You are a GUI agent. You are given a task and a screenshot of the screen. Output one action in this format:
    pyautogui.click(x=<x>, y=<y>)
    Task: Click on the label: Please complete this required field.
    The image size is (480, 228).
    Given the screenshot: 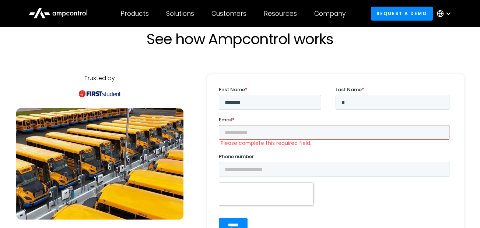 What is the action you would take?
    pyautogui.click(x=118, y=57)
    